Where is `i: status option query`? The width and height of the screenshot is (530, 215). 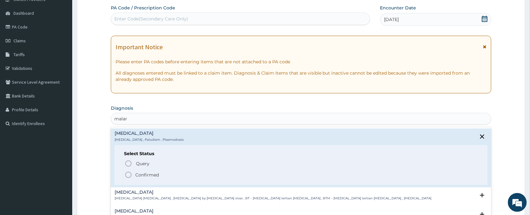
i: status option query is located at coordinates (128, 164).